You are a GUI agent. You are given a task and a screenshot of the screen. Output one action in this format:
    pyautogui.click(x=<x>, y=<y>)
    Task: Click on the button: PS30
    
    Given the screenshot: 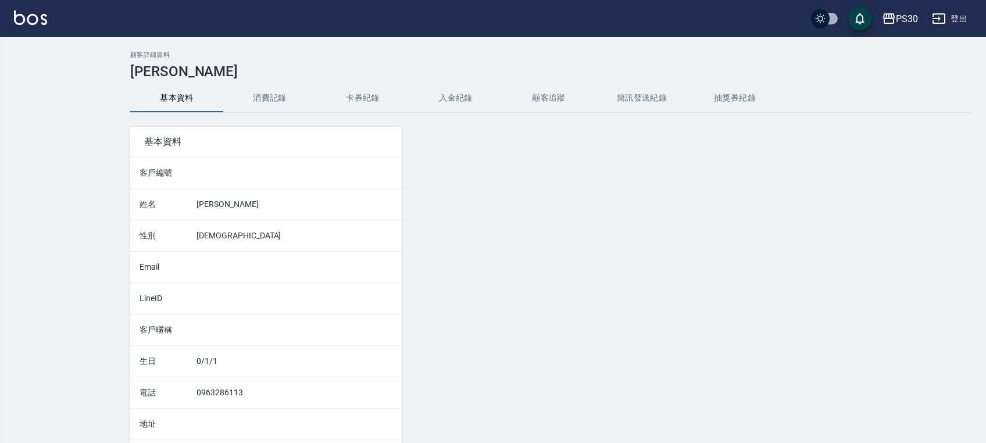 What is the action you would take?
    pyautogui.click(x=900, y=19)
    